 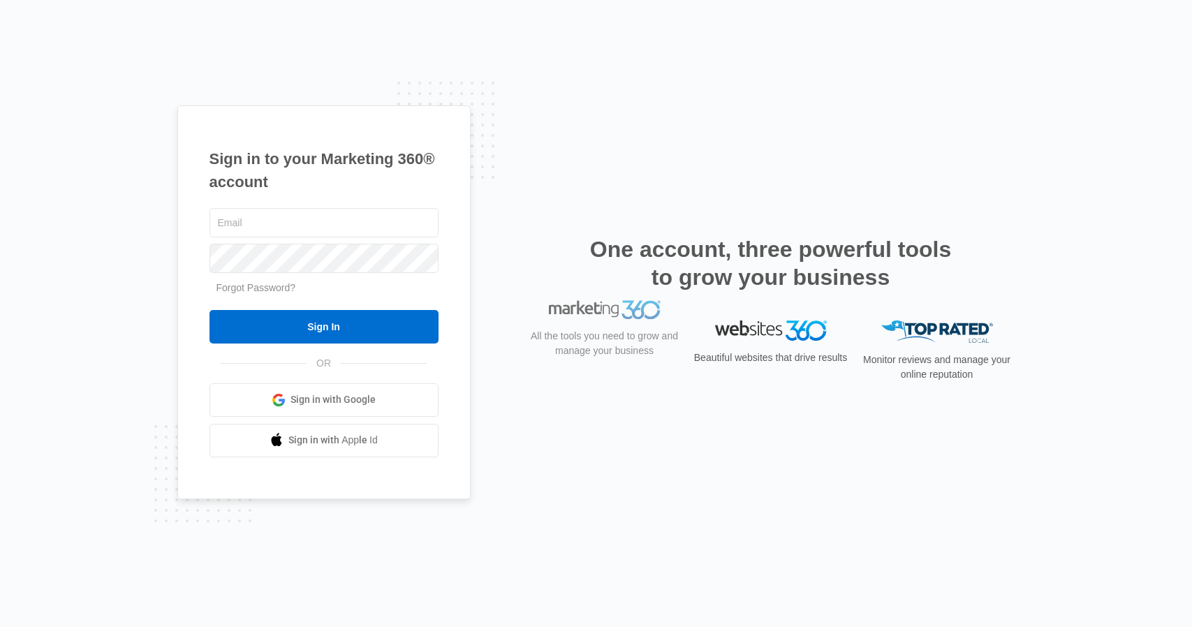 What do you see at coordinates (771, 357) in the screenshot?
I see `p: Beautiful websites that drive results` at bounding box center [771, 357].